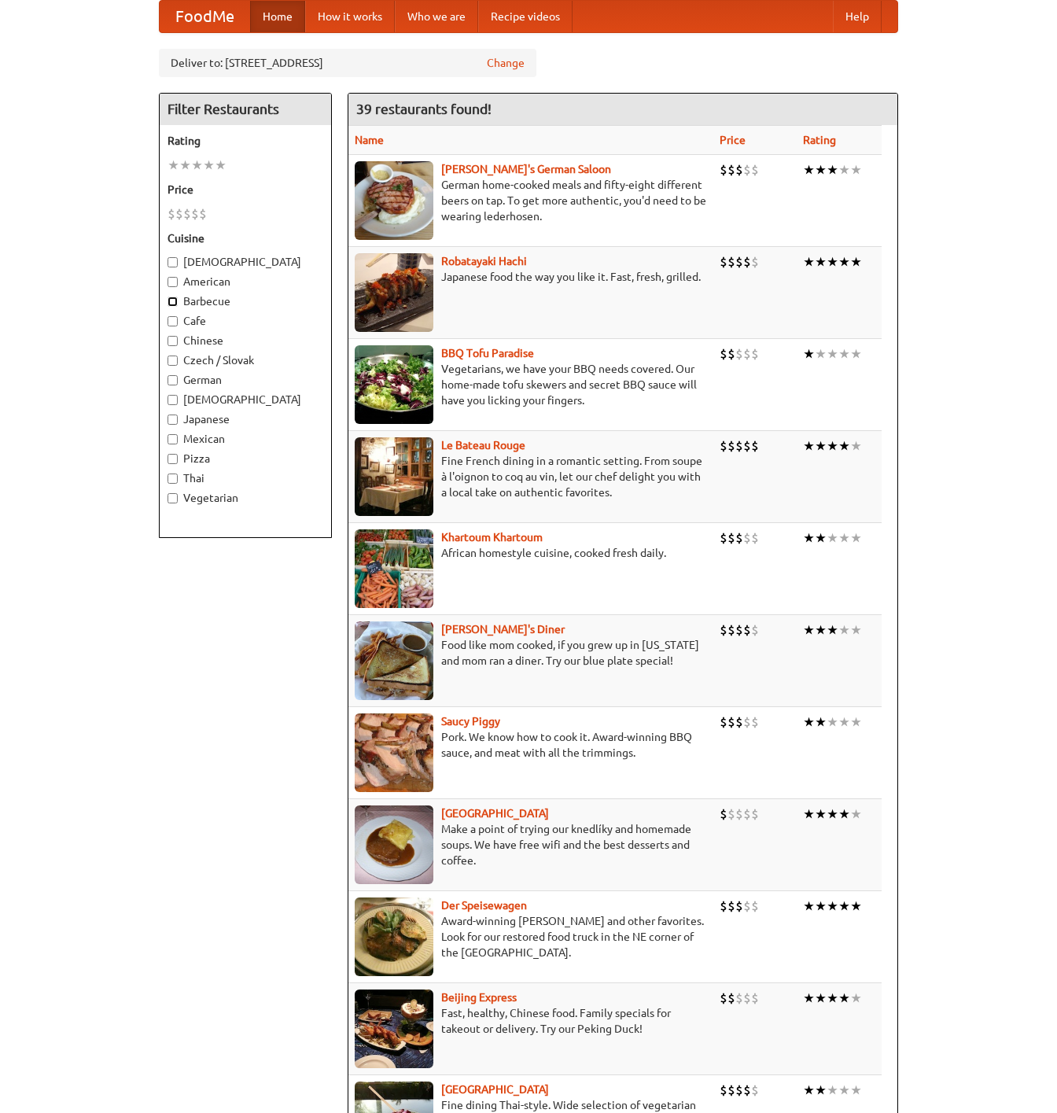 The image size is (1057, 1113). I want to click on a: Rating, so click(820, 140).